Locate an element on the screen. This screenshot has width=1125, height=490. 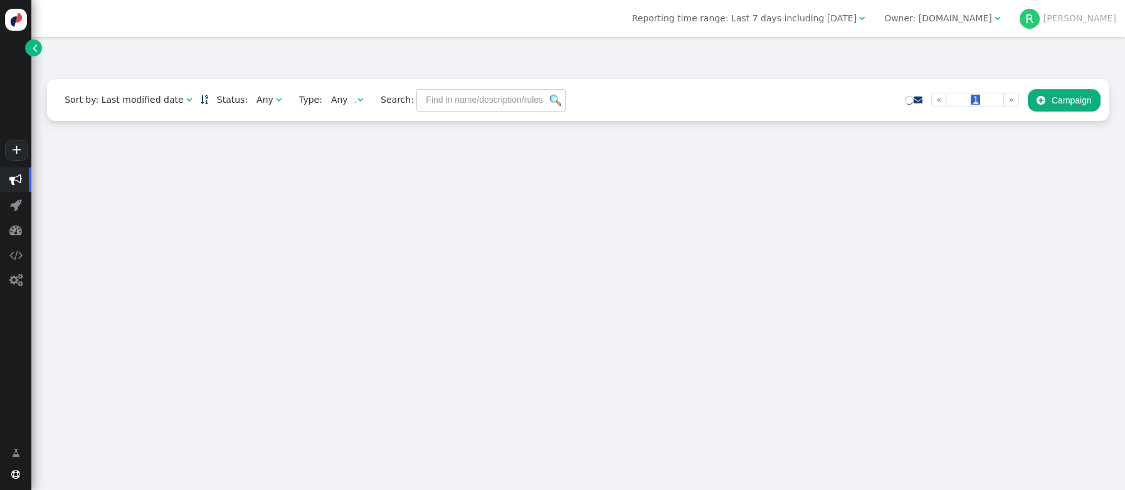
span: 1 is located at coordinates (975, 100).